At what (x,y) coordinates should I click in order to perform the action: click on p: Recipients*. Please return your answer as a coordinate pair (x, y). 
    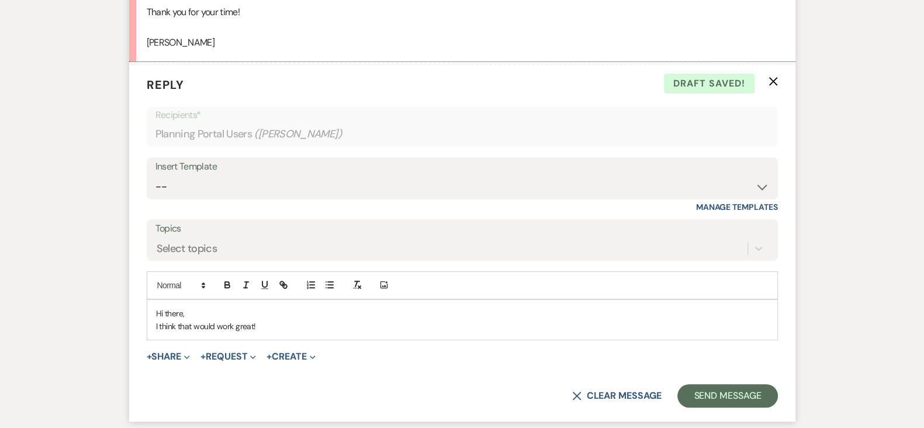
    Looking at the image, I should click on (462, 115).